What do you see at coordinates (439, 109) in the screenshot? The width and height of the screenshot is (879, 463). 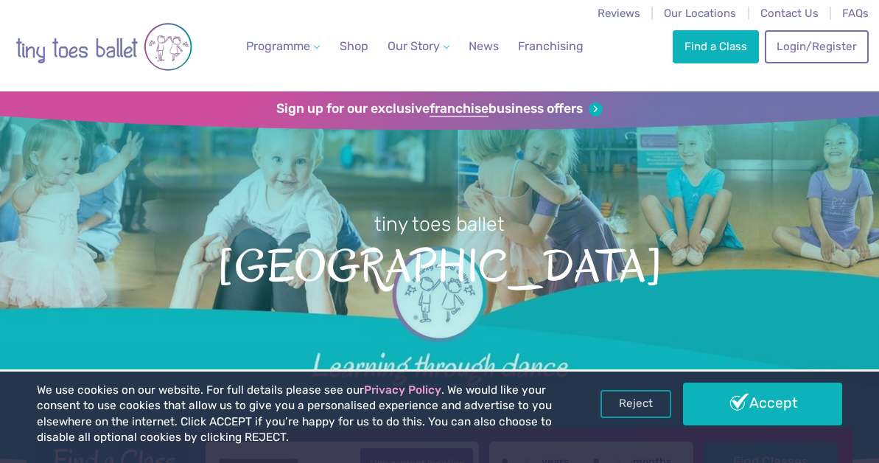 I see `a: Sign up for our exclusivefranchisebusiness offers` at bounding box center [439, 109].